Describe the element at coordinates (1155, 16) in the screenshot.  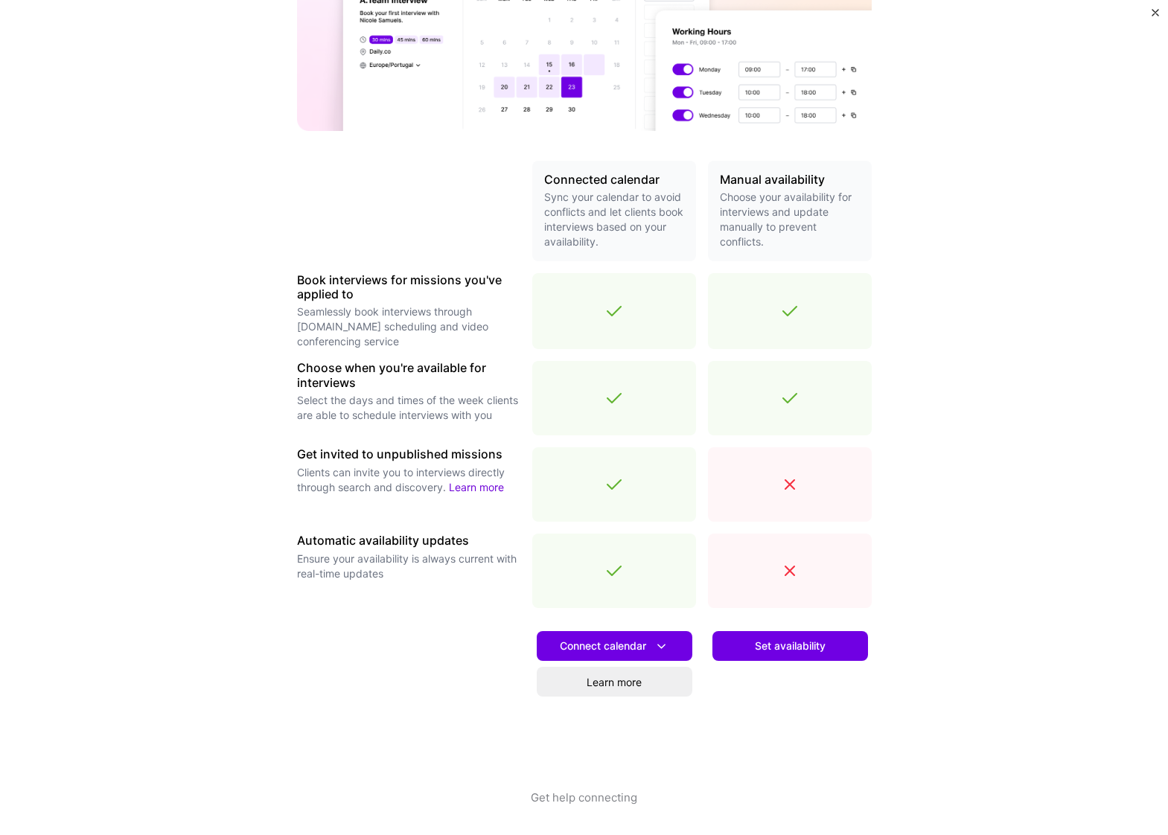
I see `button: Close` at that location.